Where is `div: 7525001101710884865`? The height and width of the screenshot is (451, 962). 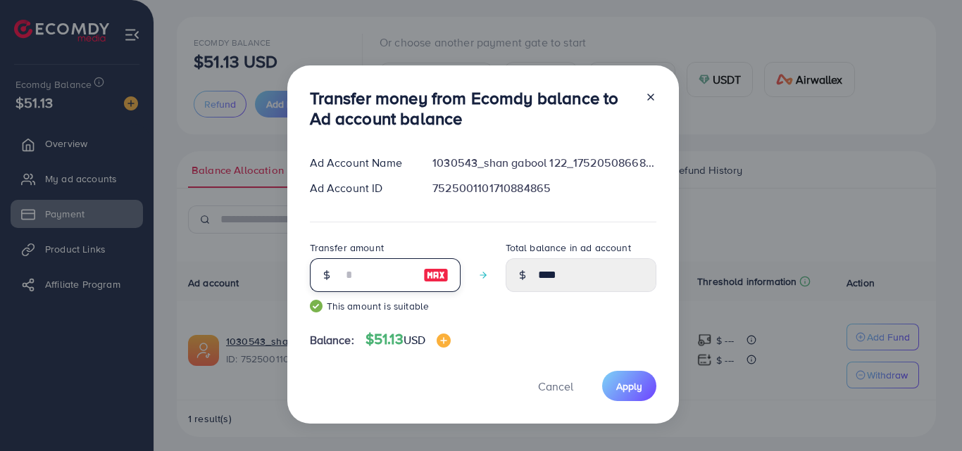 div: 7525001101710884865 is located at coordinates (543, 188).